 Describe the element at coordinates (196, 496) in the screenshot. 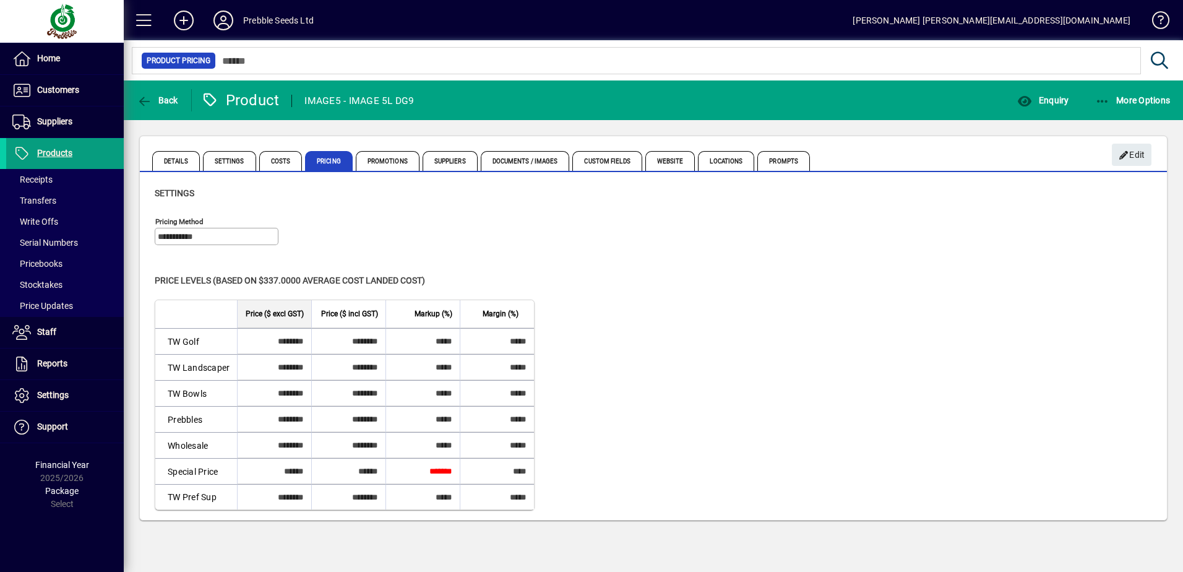

I see `td: TW Pref Sup` at that location.